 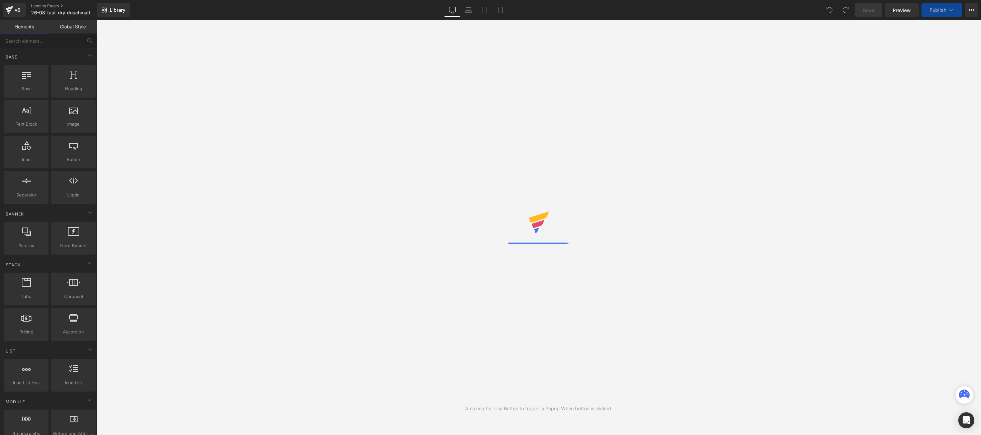 What do you see at coordinates (73, 195) in the screenshot?
I see `span: Liquid` at bounding box center [73, 195].